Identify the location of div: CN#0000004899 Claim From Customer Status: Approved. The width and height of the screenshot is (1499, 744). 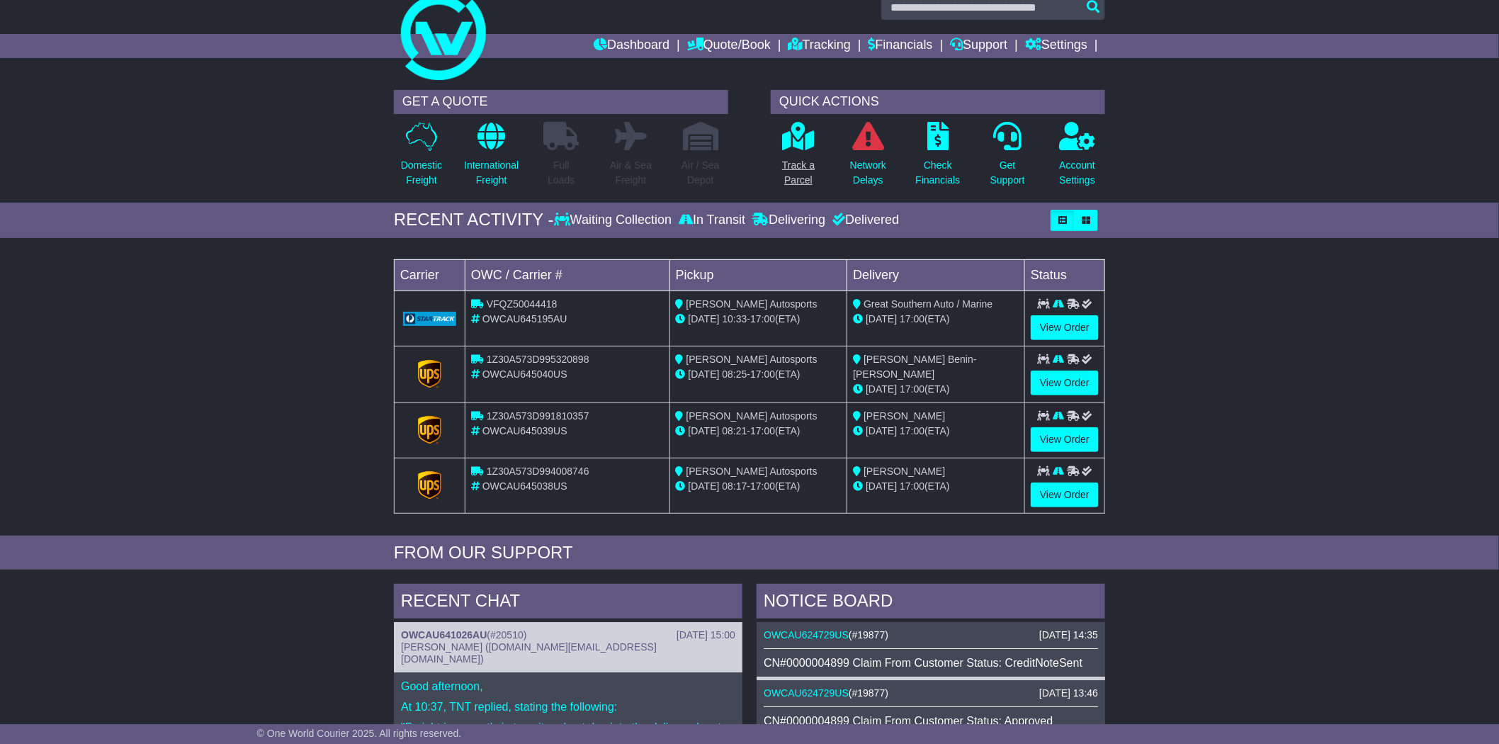
(931, 720).